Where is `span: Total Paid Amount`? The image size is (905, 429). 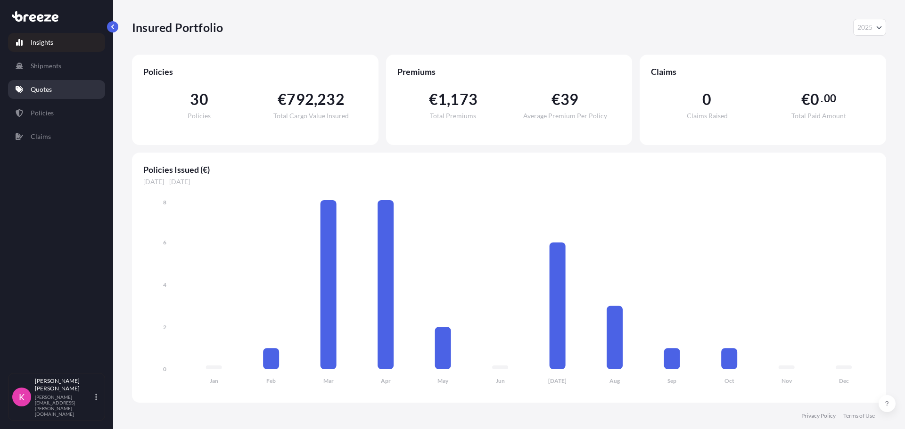
span: Total Paid Amount is located at coordinates (819, 116).